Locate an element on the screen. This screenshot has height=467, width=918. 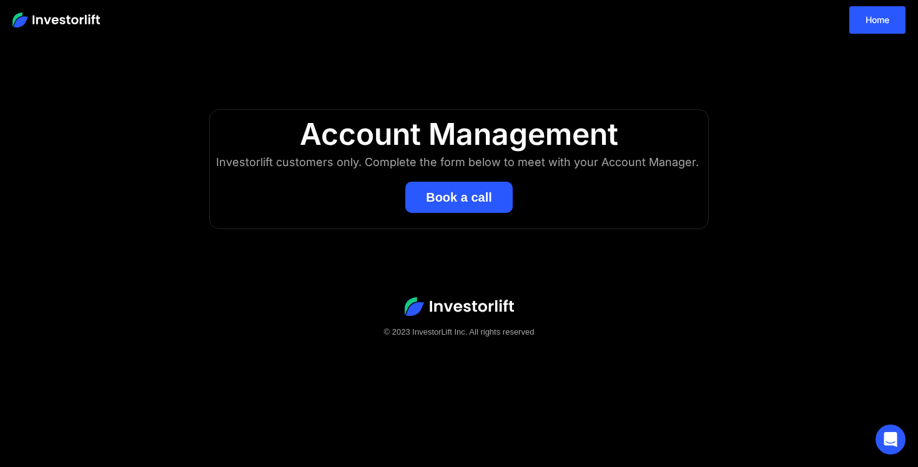
div: Open Intercom Messenger is located at coordinates (891, 440).